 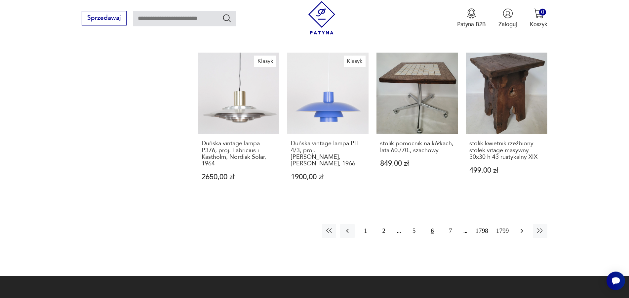 I want to click on img: Patyna - sklep z meblami i dekoracjami vintage, so click(x=321, y=18).